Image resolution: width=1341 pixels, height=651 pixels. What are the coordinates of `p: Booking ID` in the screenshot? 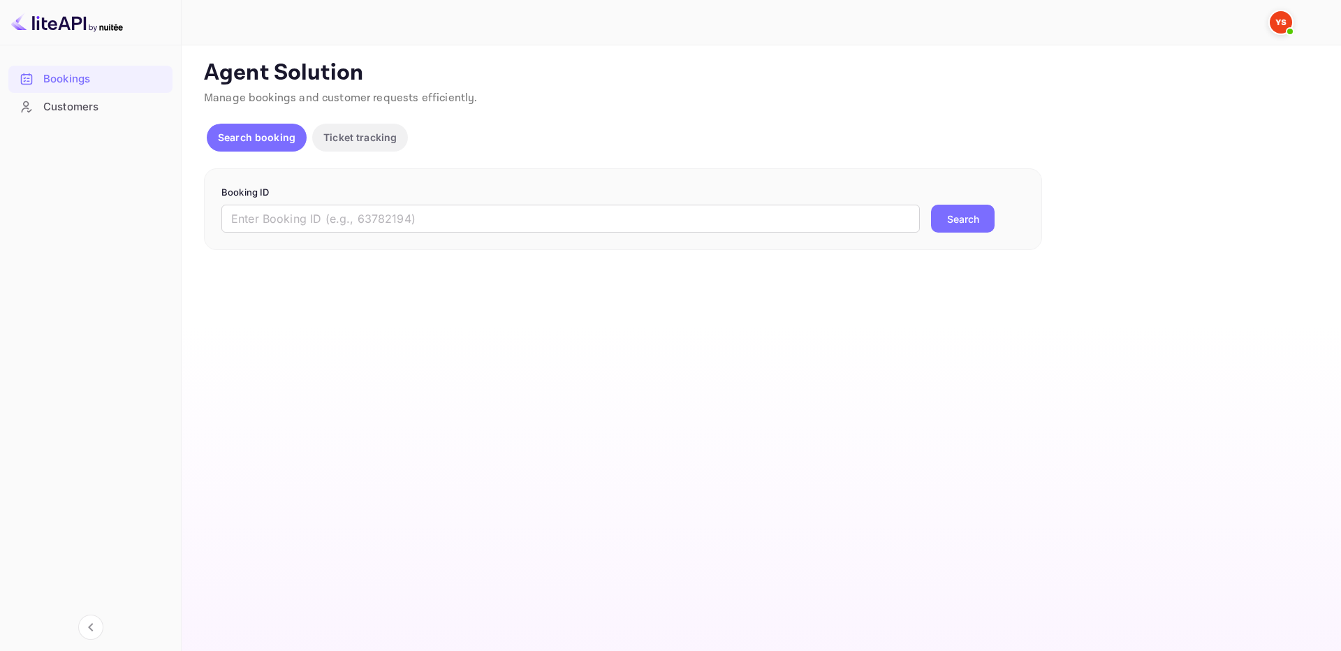 It's located at (623, 193).